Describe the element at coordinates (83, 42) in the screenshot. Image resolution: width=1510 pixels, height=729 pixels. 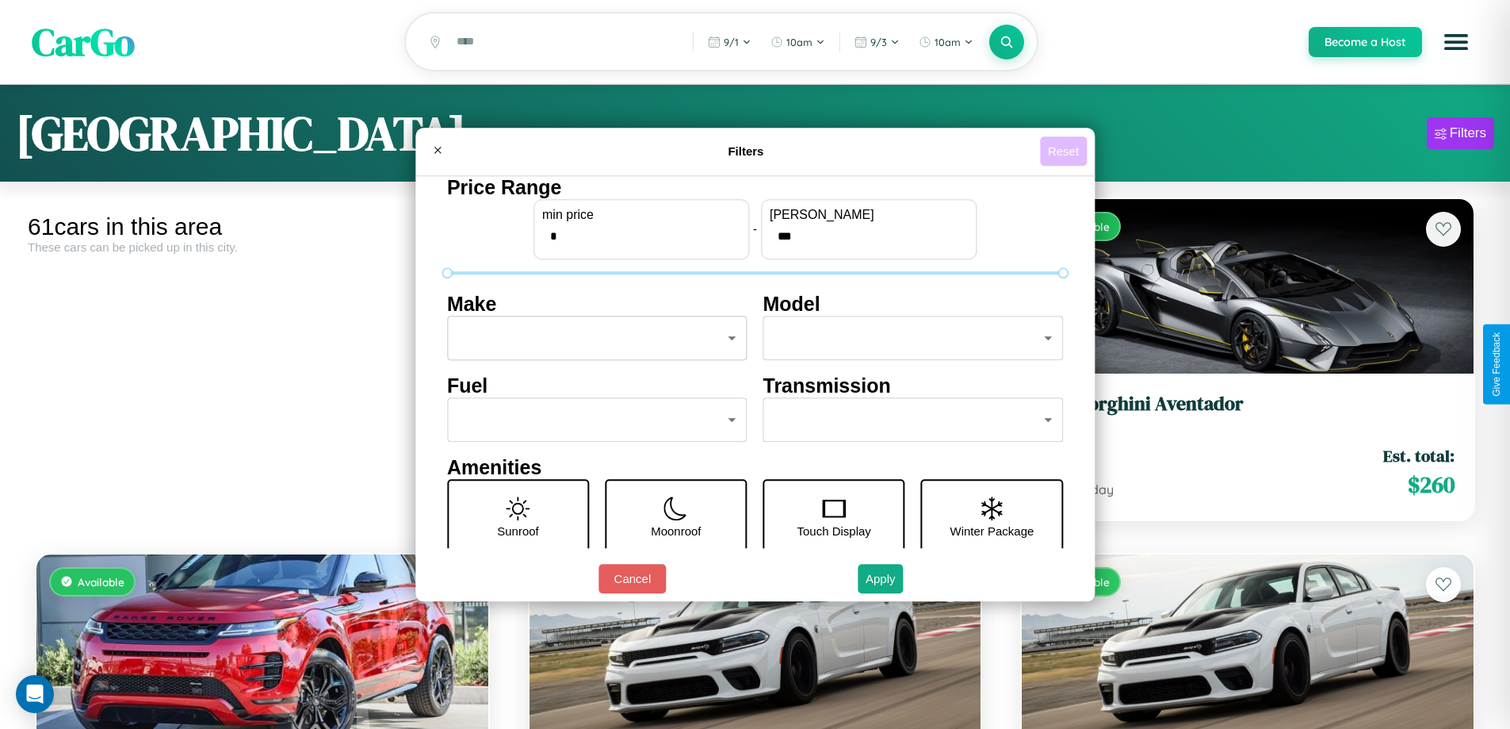
I see `span: CarGo` at that location.